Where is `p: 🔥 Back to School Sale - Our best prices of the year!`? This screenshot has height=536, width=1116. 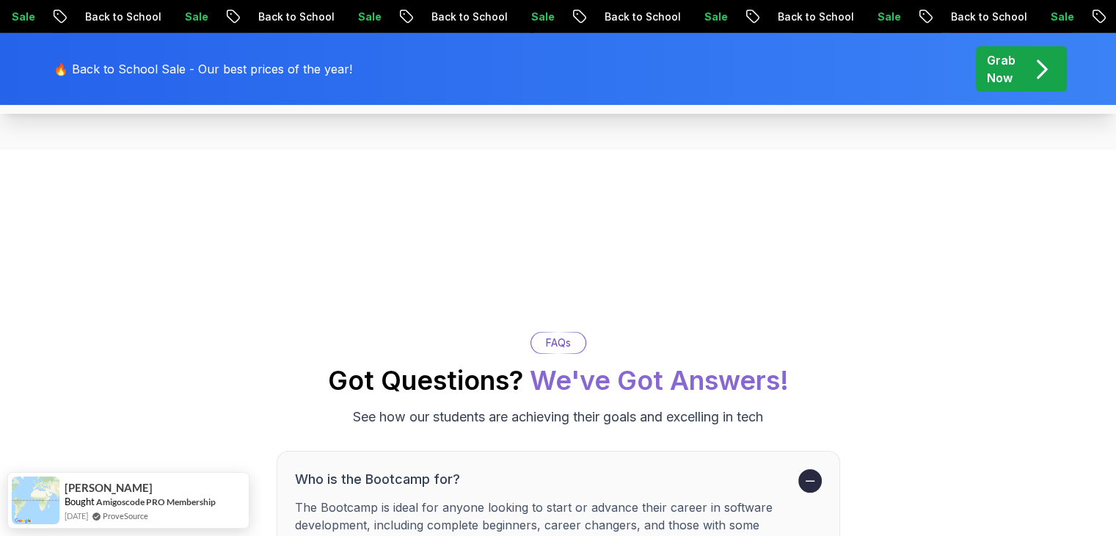
p: 🔥 Back to School Sale - Our best prices of the year! is located at coordinates (203, 69).